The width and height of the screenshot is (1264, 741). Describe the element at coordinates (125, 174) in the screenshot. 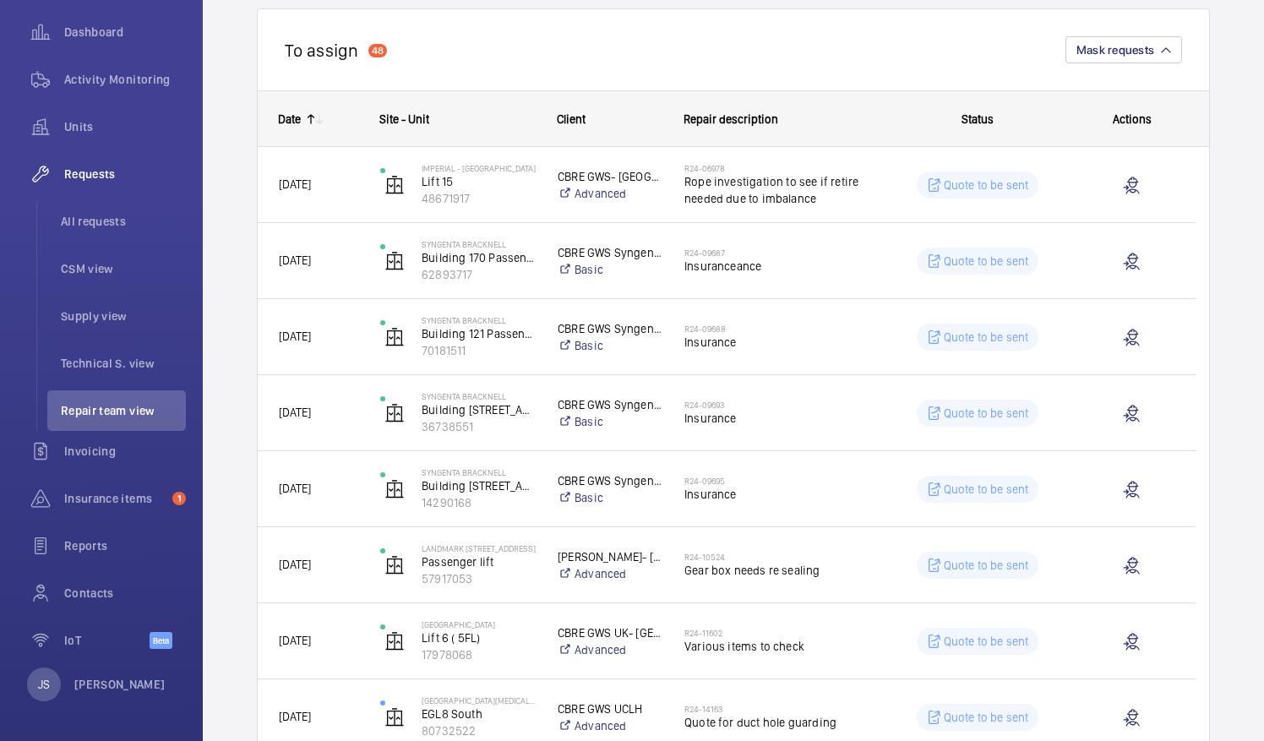

I see `span: Requests` at that location.